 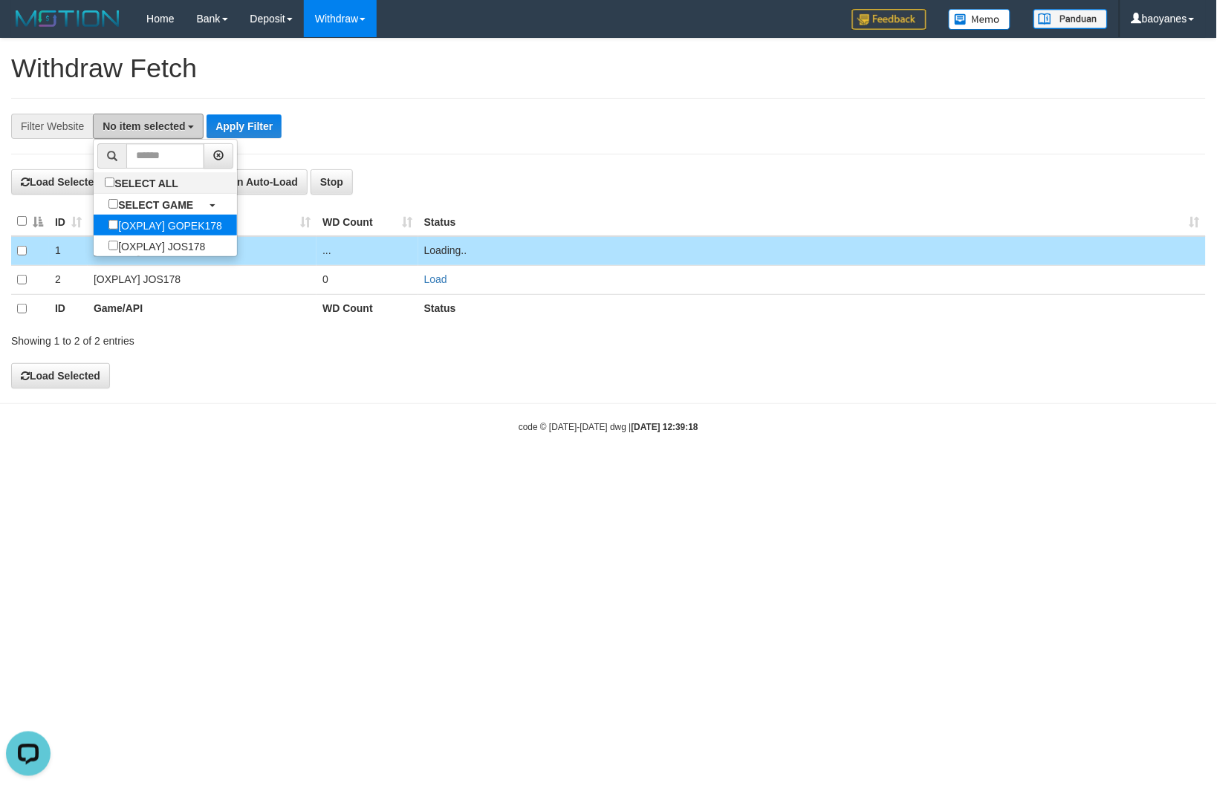 What do you see at coordinates (68, 308) in the screenshot?
I see `th: ID` at bounding box center [68, 308].